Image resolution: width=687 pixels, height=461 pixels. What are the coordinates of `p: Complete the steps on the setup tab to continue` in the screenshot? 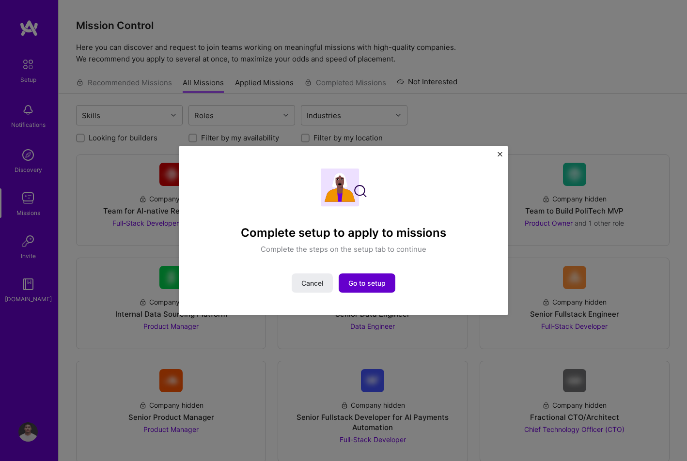 It's located at (344, 249).